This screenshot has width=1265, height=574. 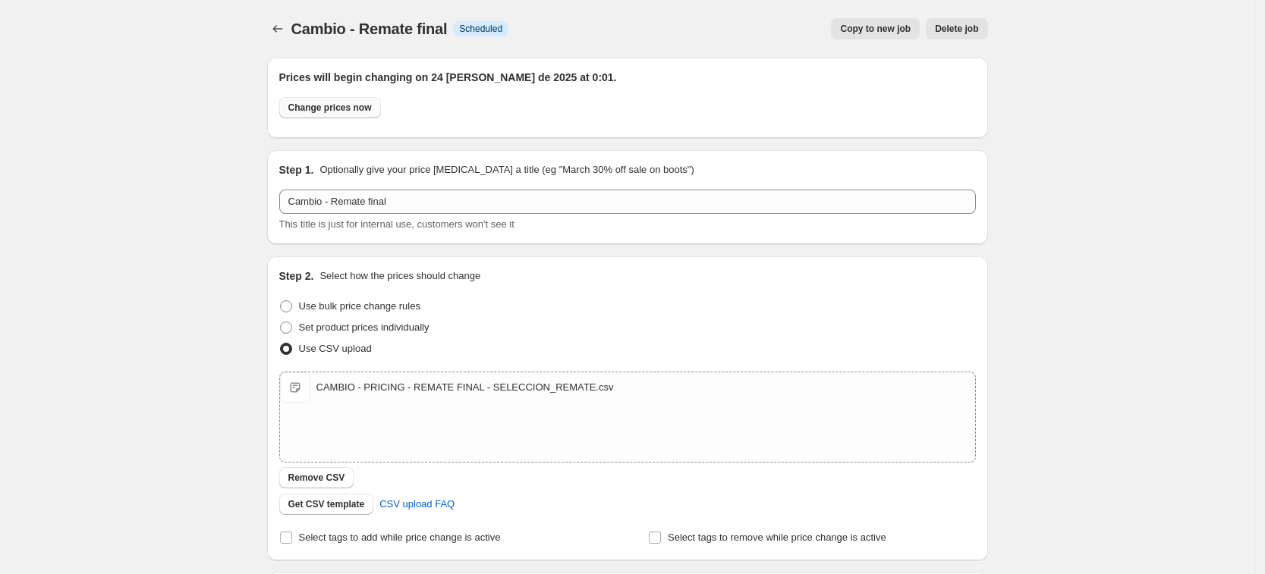 What do you see at coordinates (297, 276) in the screenshot?
I see `h2: Step 2.` at bounding box center [297, 276].